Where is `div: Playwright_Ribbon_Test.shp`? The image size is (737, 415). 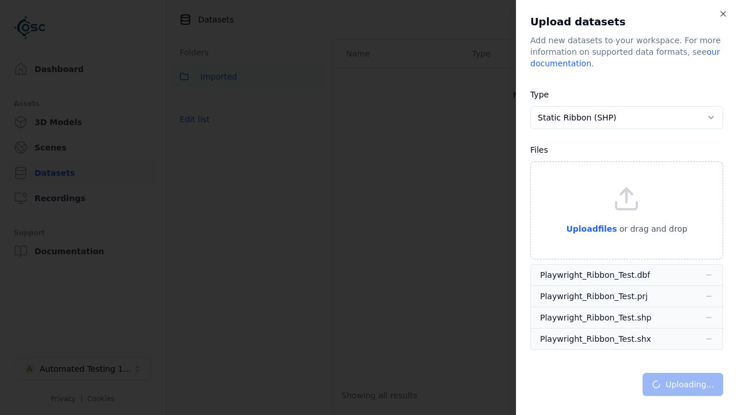
div: Playwright_Ribbon_Test.shp is located at coordinates (595, 317).